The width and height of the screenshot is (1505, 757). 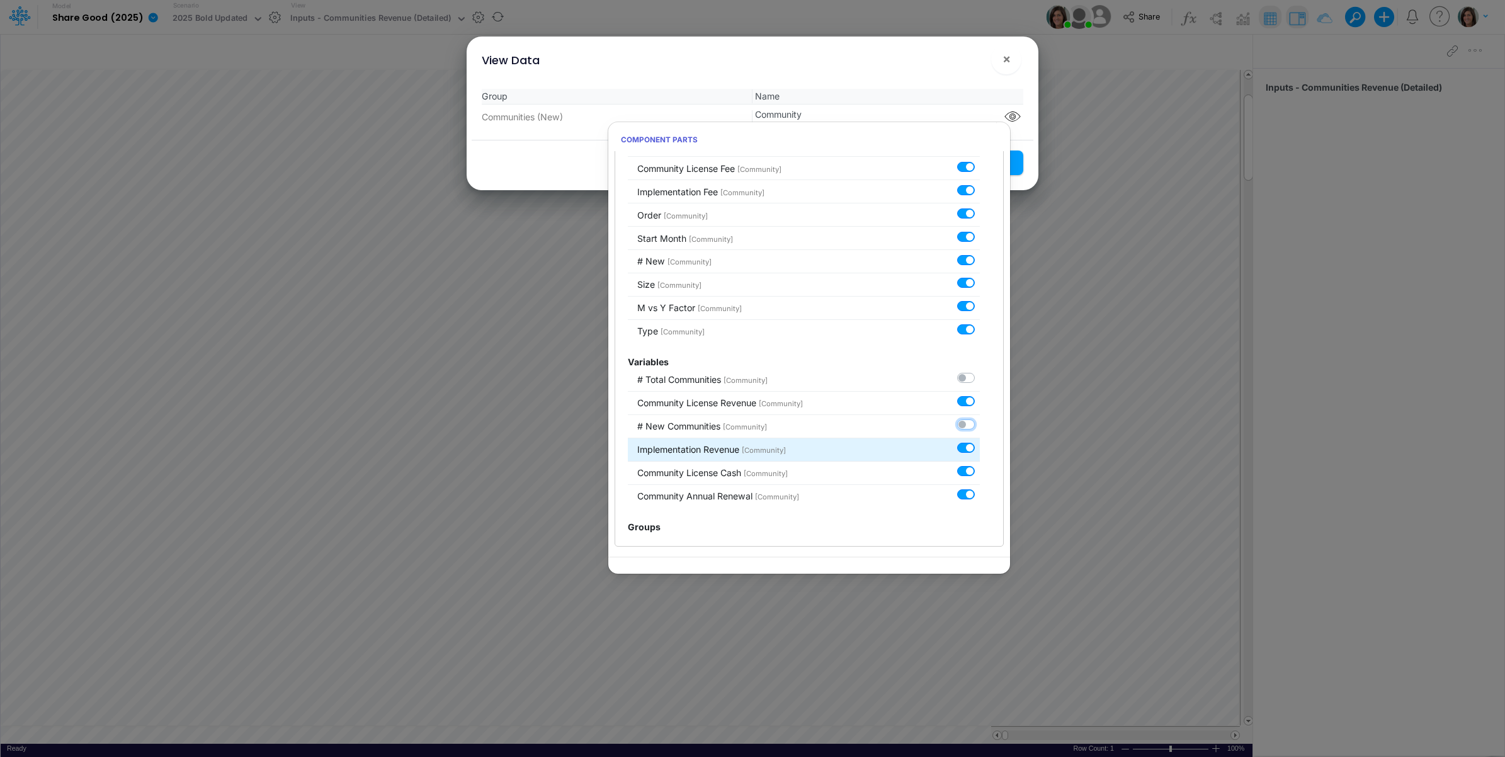 What do you see at coordinates (674, 145) in the screenshot?
I see `span: Community Name` at bounding box center [674, 145].